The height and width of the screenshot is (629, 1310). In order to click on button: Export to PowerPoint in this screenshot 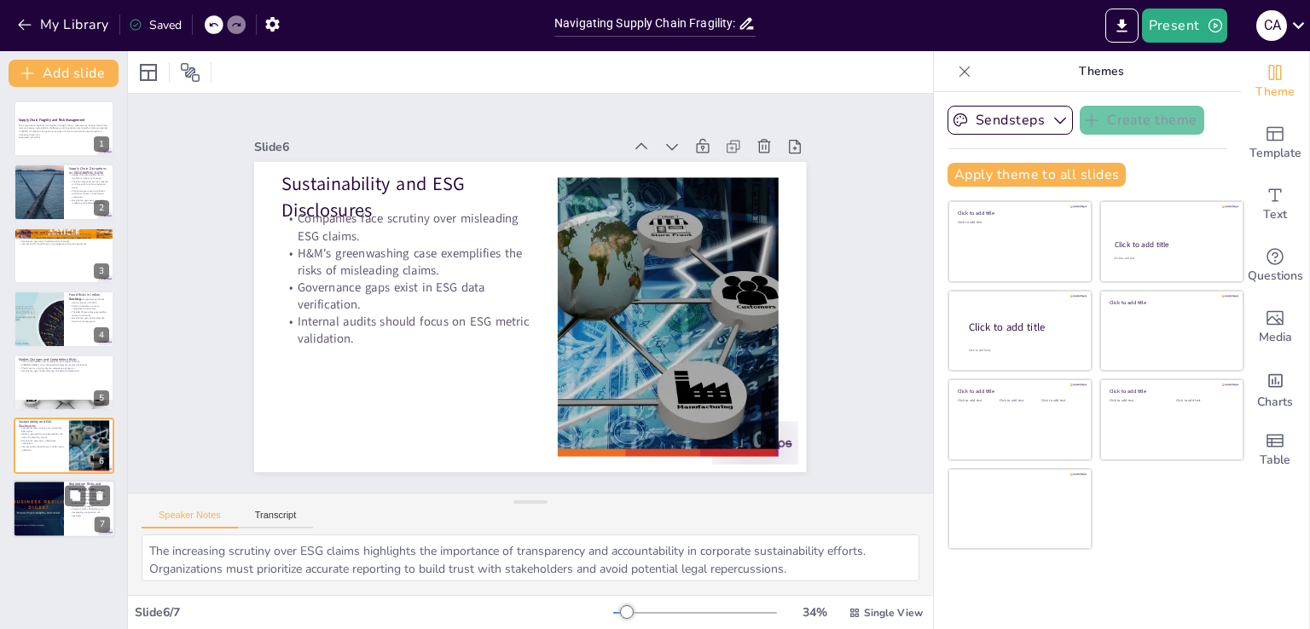, I will do `click(1121, 26)`.